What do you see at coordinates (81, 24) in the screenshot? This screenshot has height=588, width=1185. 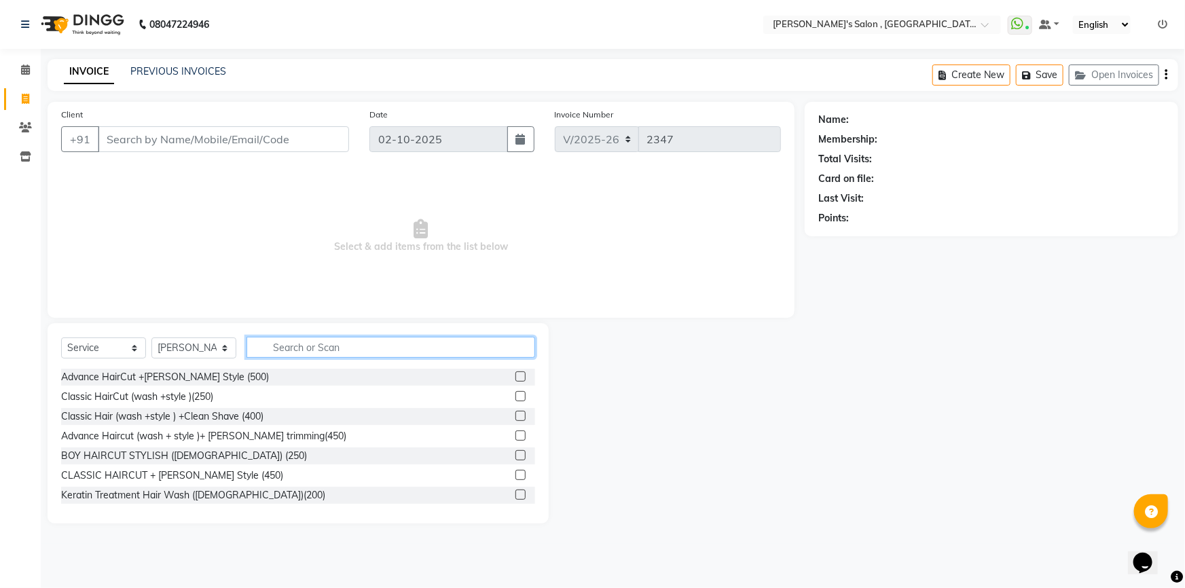 I see `img: logo` at bounding box center [81, 24].